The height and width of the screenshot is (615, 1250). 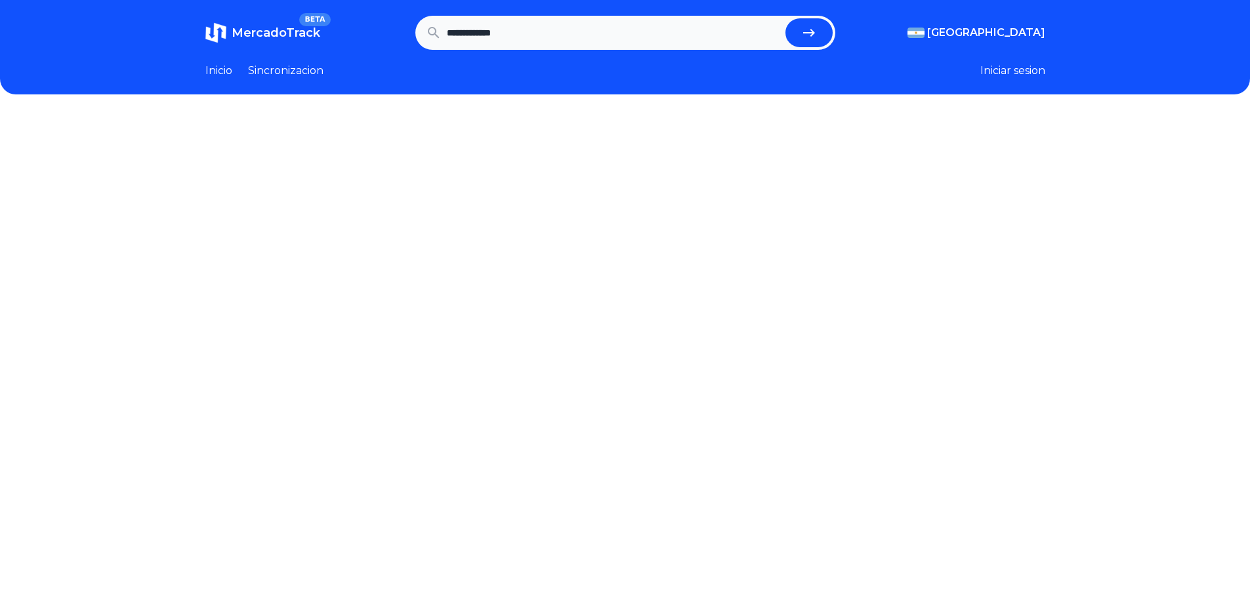 What do you see at coordinates (216, 33) in the screenshot?
I see `img: MercadoTrack` at bounding box center [216, 33].